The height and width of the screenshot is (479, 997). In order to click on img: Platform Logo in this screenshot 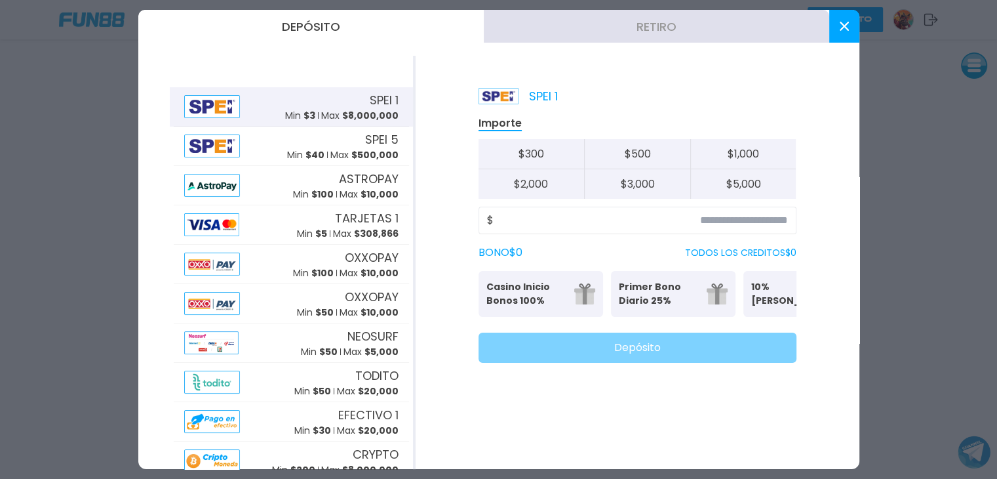, I will do `click(498, 96)`.